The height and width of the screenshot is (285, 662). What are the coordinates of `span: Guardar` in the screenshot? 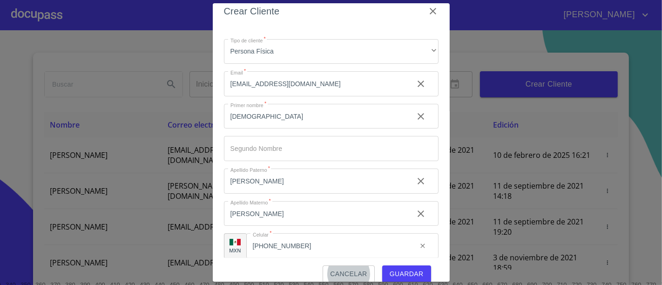 It's located at (406, 274).